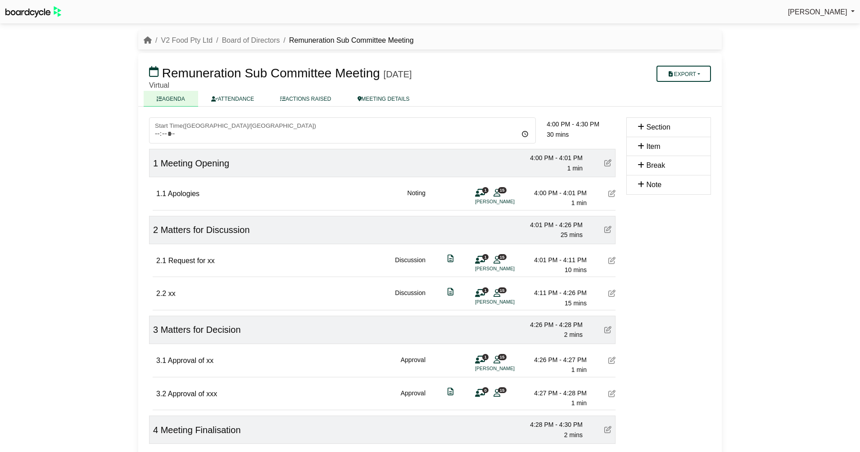  I want to click on span: 0, so click(485, 390).